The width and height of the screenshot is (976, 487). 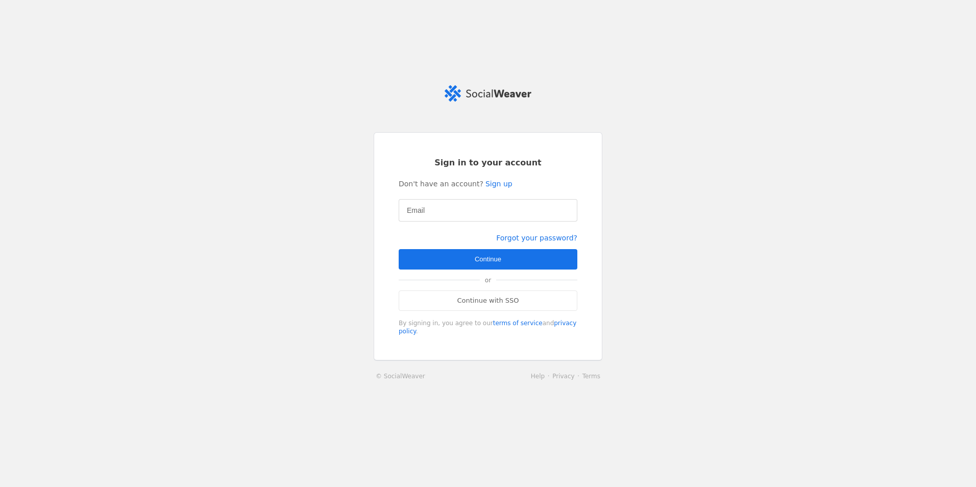 What do you see at coordinates (488, 210) in the screenshot?
I see `input: Email` at bounding box center [488, 210].